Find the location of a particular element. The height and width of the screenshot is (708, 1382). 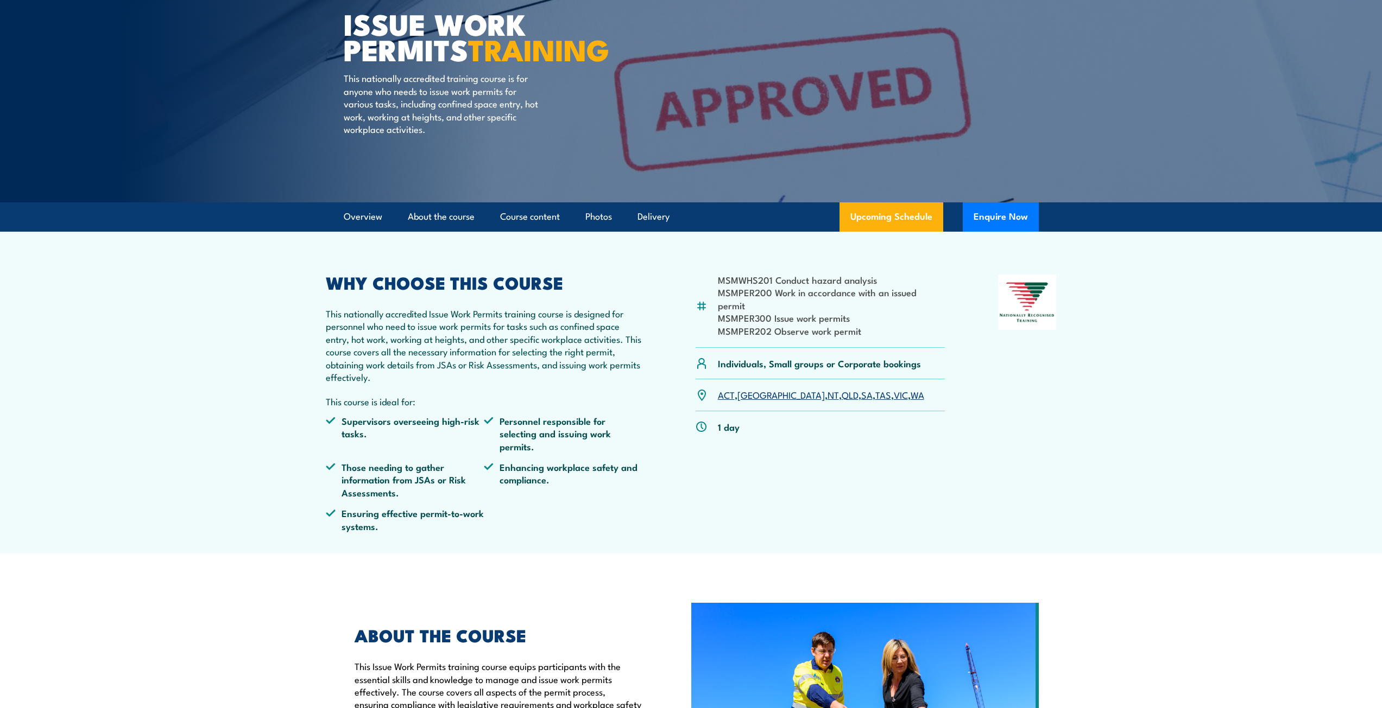

a: WA is located at coordinates (917, 395).